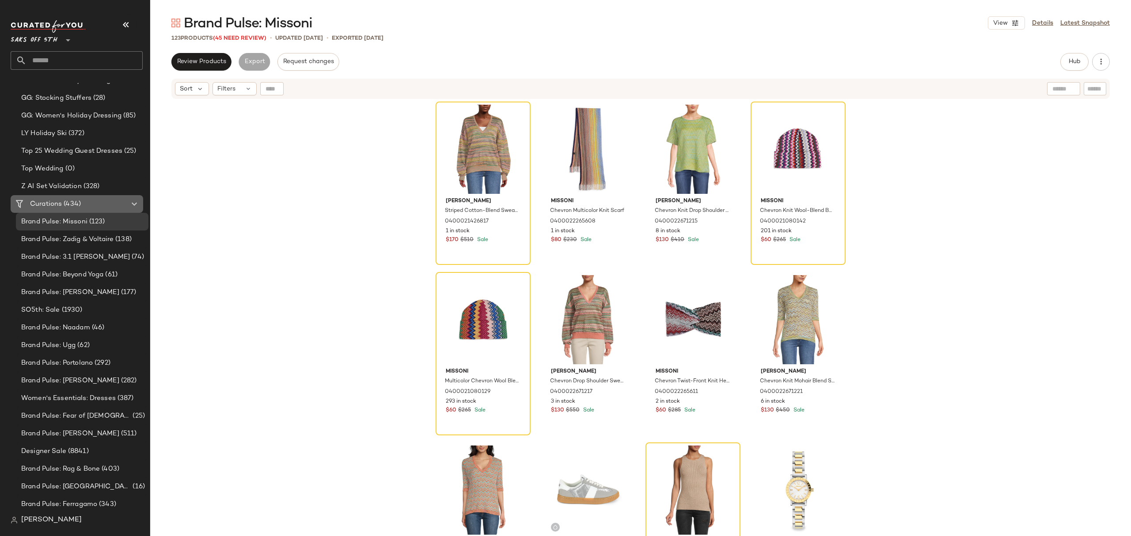  I want to click on img: 0400021028863, so click(798, 490).